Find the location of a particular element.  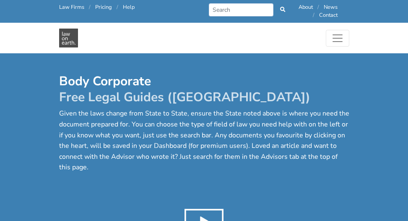

a: Contact is located at coordinates (329, 15).